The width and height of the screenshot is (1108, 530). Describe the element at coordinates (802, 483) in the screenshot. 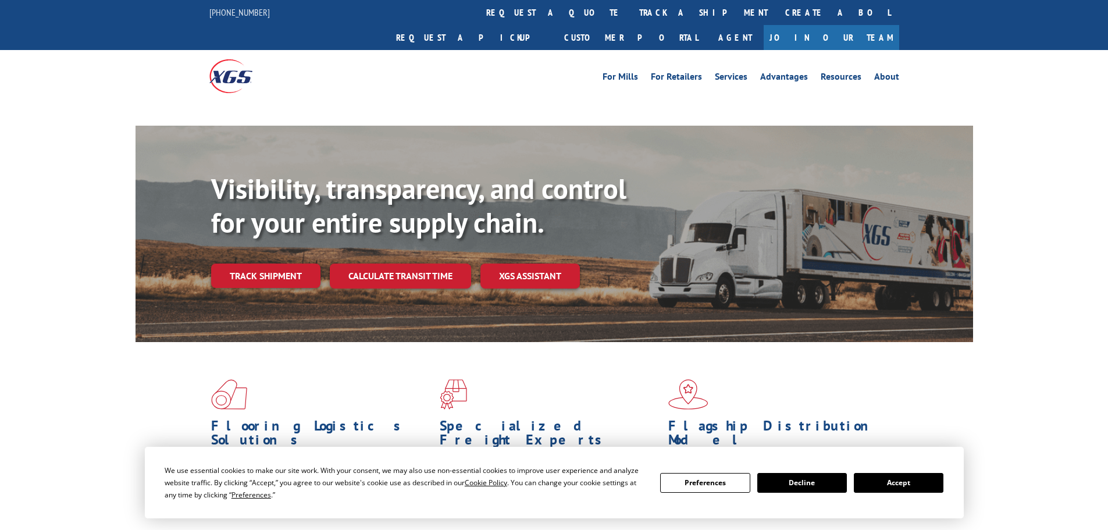

I see `button: Decline` at that location.